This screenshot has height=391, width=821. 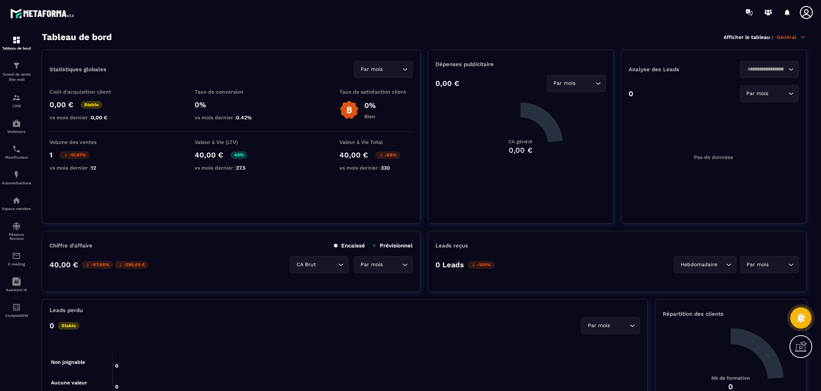 What do you see at coordinates (17, 72) in the screenshot?
I see `a: formationformationTunnel de vente Site web` at bounding box center [17, 72].